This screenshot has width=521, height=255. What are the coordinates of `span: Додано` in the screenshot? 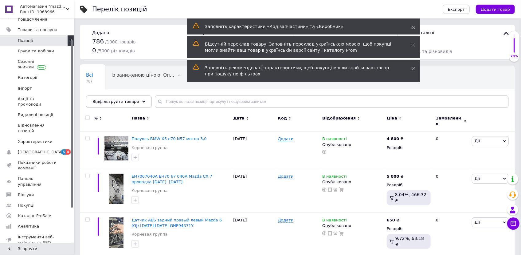 It's located at (101, 33).